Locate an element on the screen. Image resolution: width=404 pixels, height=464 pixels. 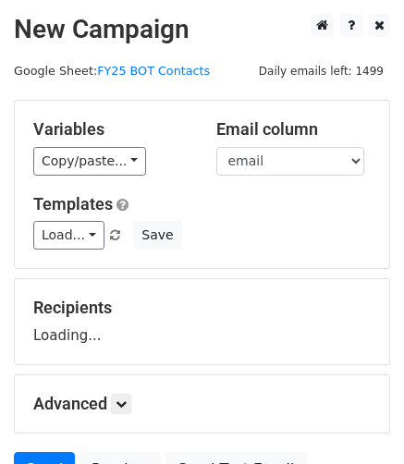
a: Copy/paste... is located at coordinates (90, 161).